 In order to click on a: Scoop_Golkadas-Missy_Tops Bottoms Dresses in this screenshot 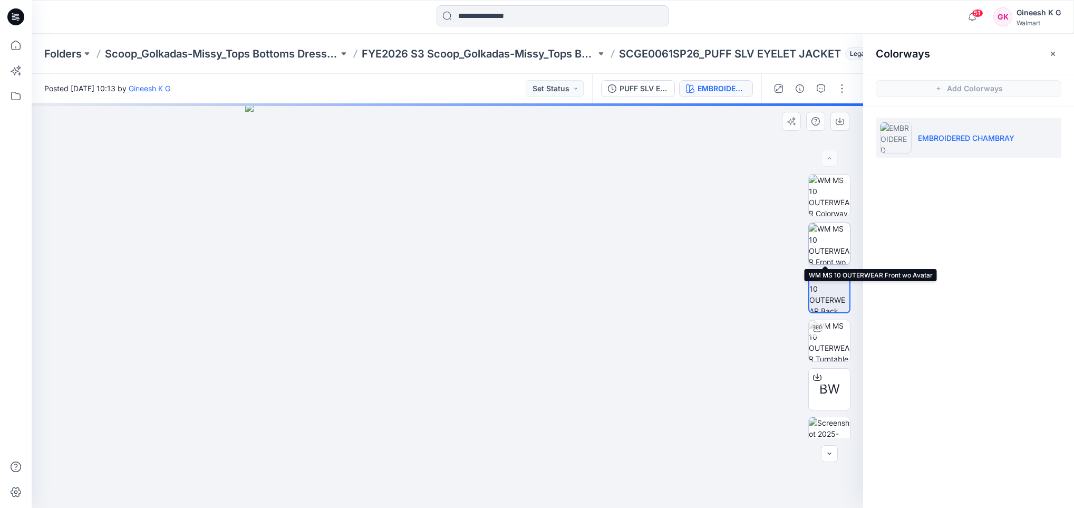, I will do `click(221, 54)`.